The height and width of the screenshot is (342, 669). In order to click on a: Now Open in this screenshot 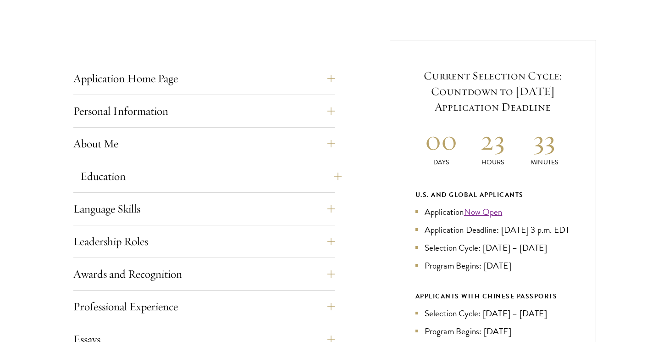, I will do `click(483, 211)`.